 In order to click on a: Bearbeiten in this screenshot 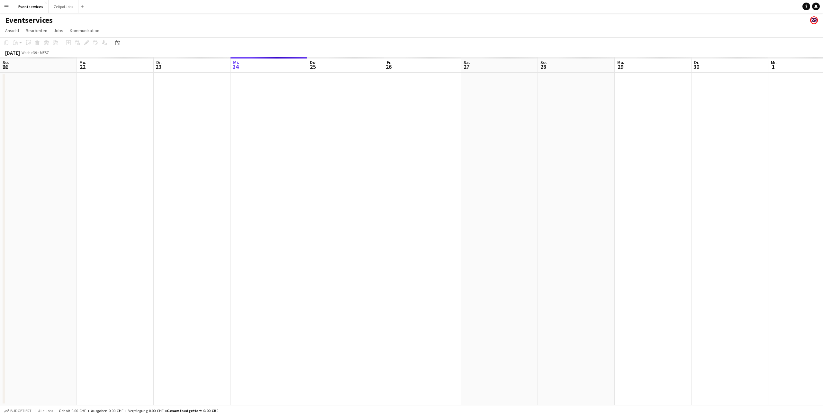, I will do `click(36, 31)`.